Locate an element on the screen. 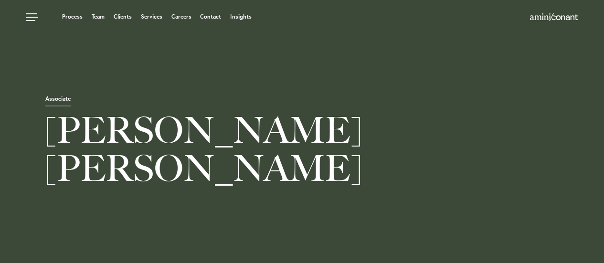 The width and height of the screenshot is (604, 263). a: Process is located at coordinates (72, 17).